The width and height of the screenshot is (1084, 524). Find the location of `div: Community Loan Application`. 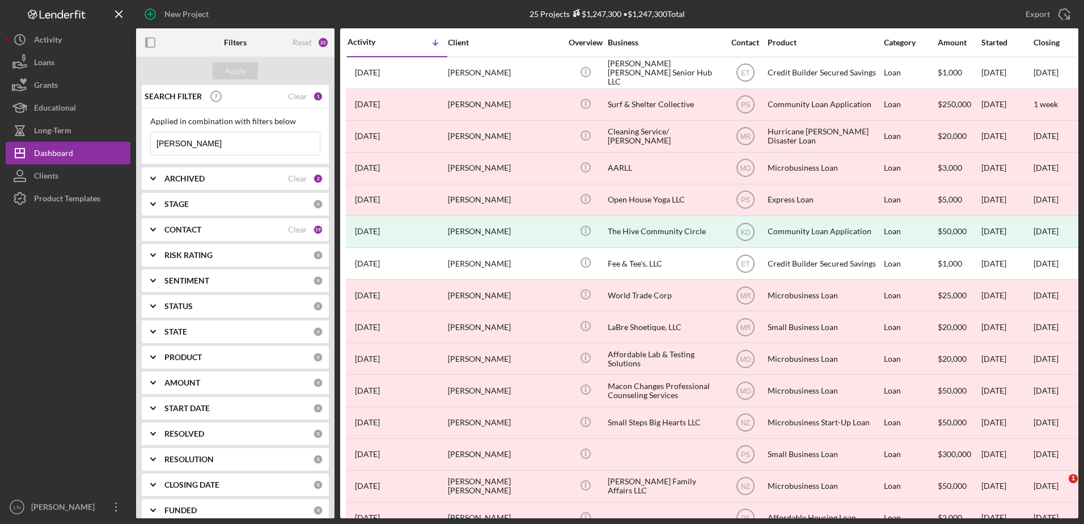

div: Community Loan Application is located at coordinates (824, 104).